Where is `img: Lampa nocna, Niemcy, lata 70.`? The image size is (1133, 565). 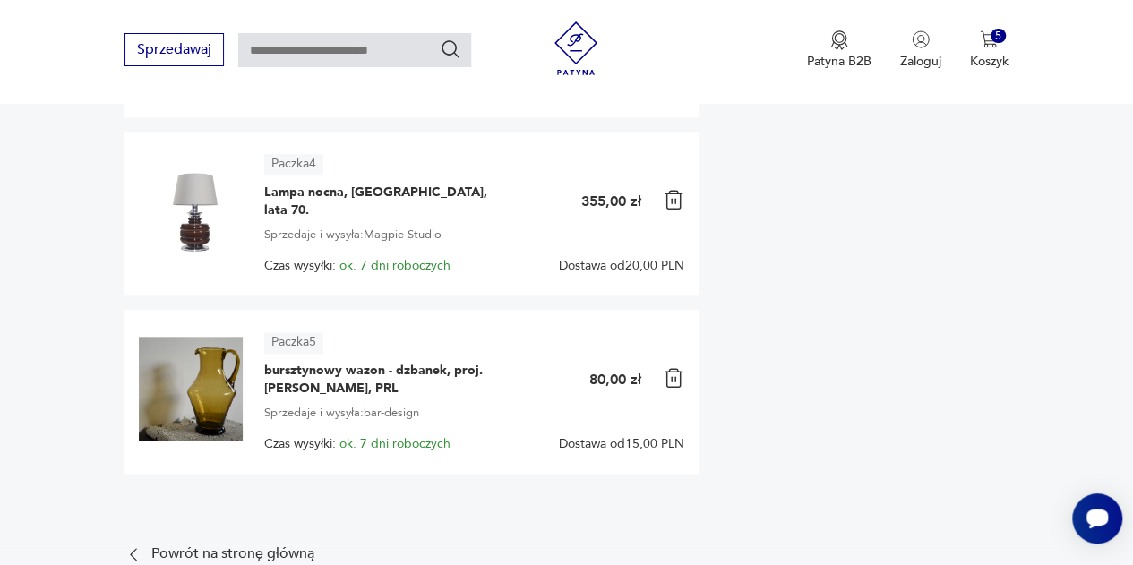
img: Lampa nocna, Niemcy, lata 70. is located at coordinates (191, 211).